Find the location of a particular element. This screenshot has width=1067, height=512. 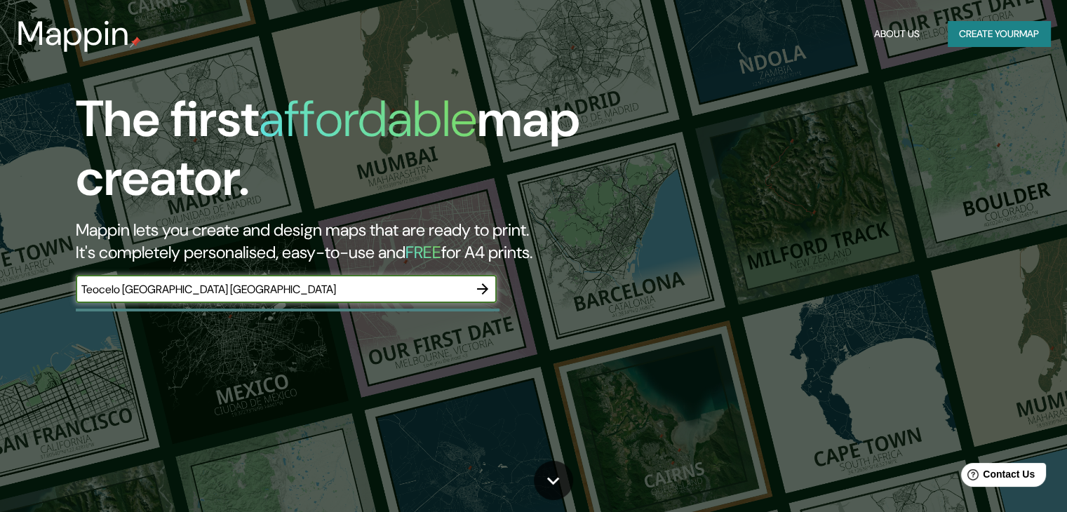

button: Create yourmap is located at coordinates (999, 34).